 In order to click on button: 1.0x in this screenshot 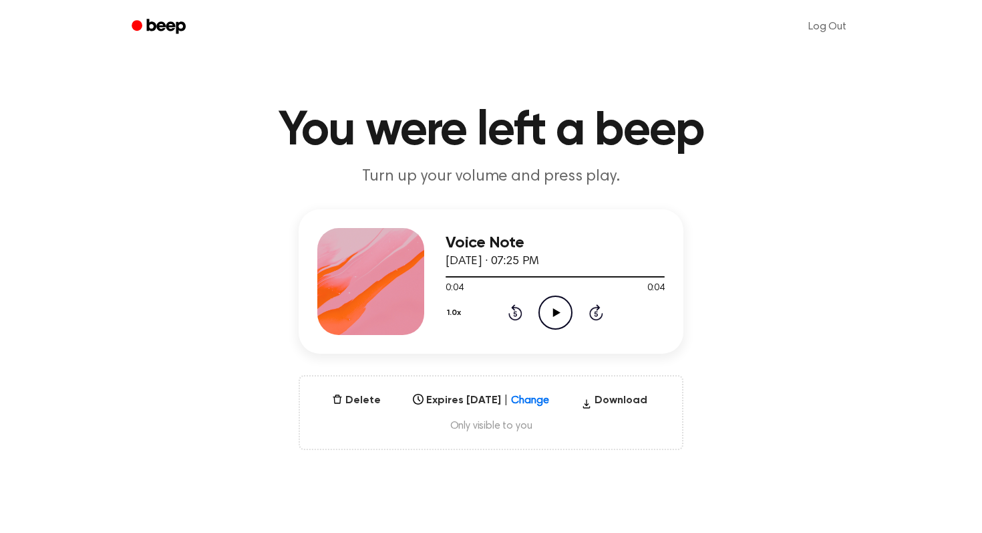, I will do `click(456, 313)`.